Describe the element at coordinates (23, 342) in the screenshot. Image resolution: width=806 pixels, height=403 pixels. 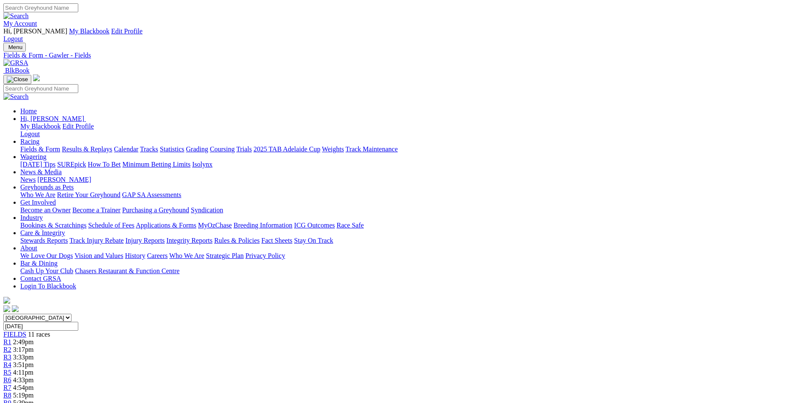
I see `span: 2:49pm` at that location.